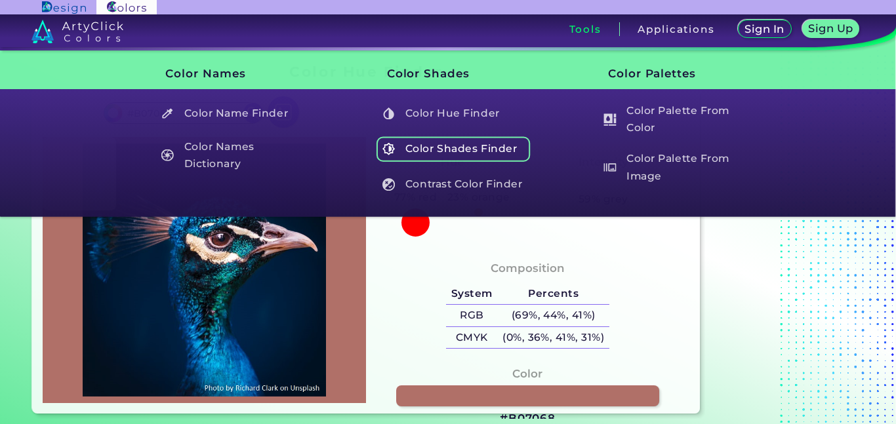  I want to click on h5: Color Name Finder, so click(231, 113).